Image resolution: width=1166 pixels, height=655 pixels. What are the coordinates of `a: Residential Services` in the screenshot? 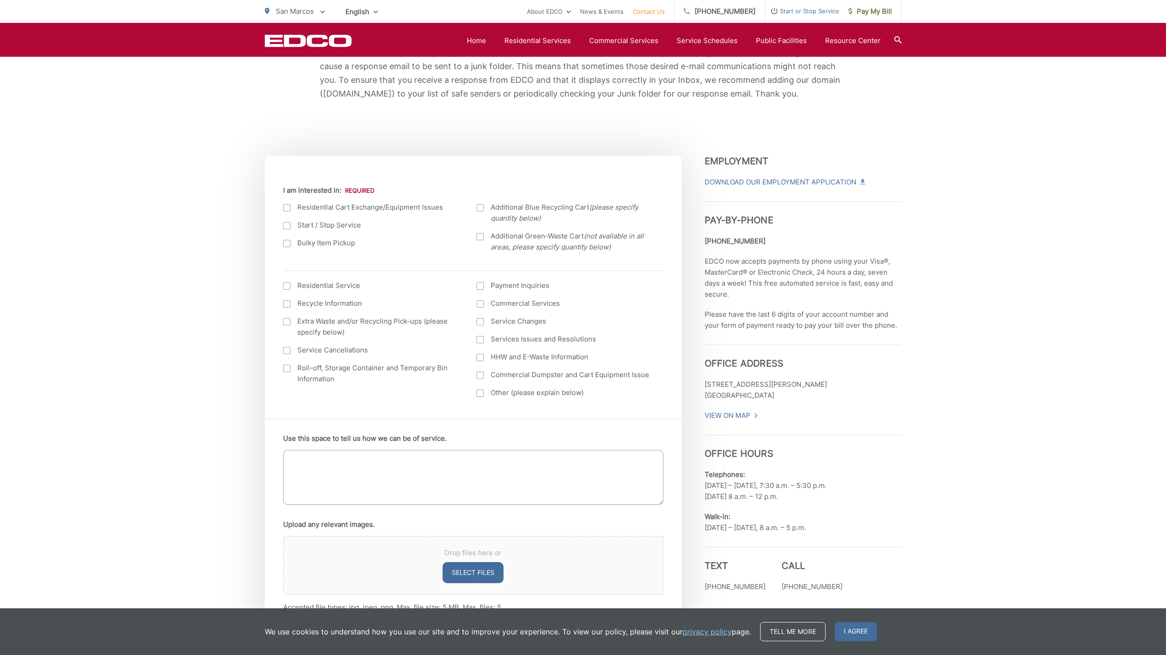 It's located at (537, 41).